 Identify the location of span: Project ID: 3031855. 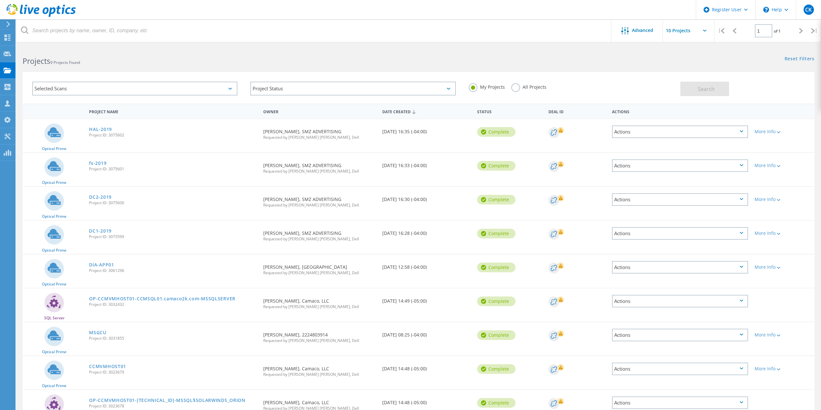
(173, 339).